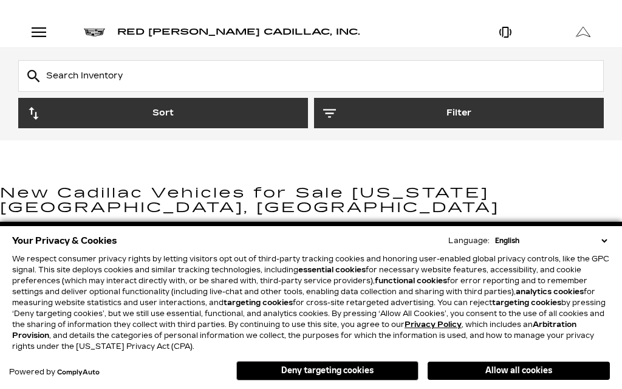 The image size is (622, 389). Describe the element at coordinates (433, 325) in the screenshot. I see `a: Privacy Policy` at that location.